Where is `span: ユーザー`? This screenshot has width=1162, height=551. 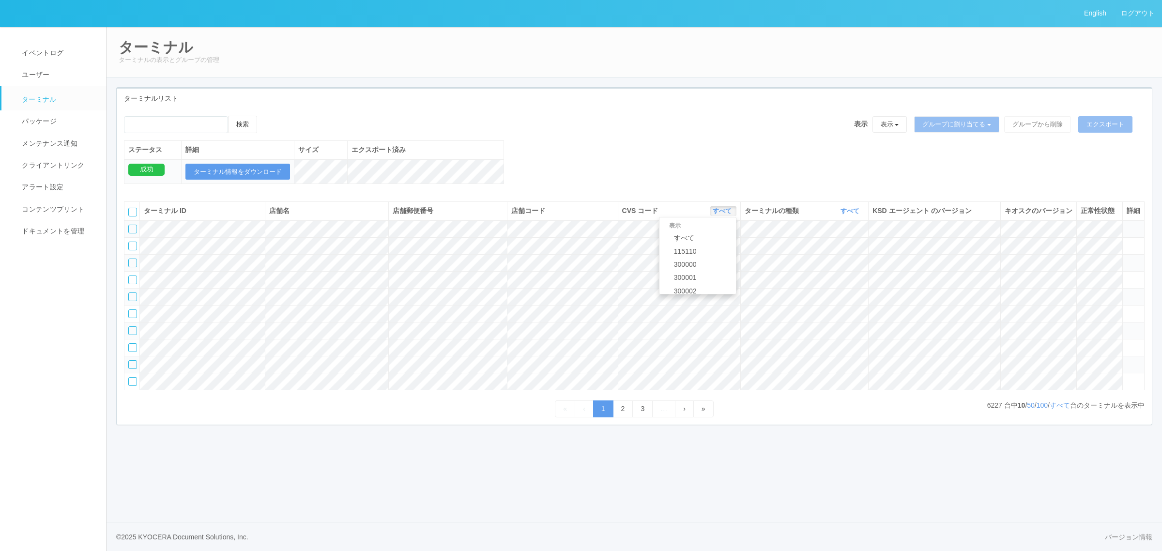
span: ユーザー is located at coordinates (34, 75).